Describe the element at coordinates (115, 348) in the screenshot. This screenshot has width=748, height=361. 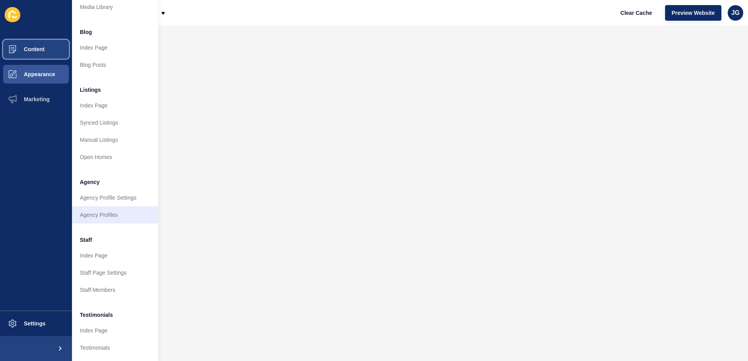
I see `a: Testimonials` at that location.